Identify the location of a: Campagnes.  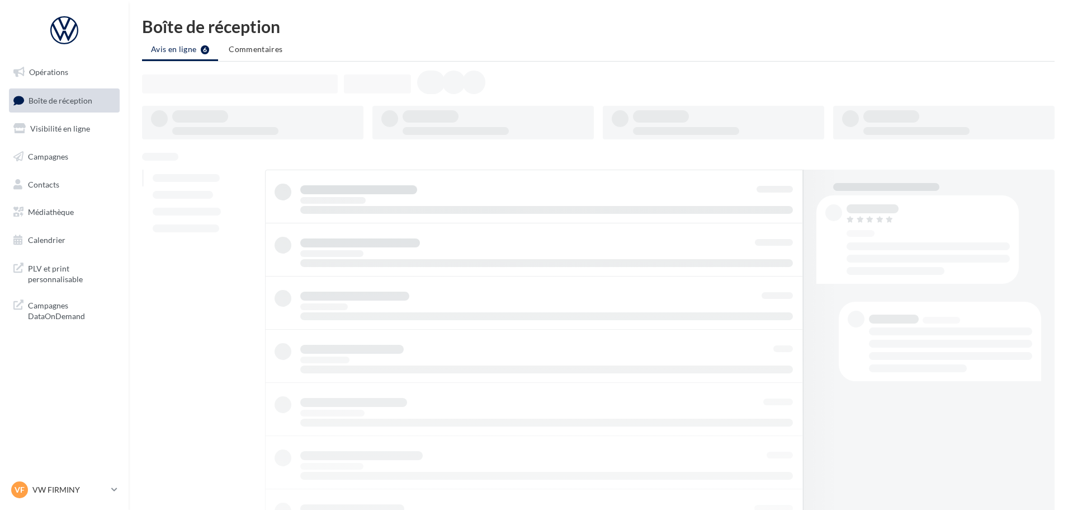
(64, 157).